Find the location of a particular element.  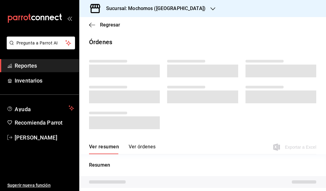

span: Recomienda Parrot is located at coordinates (44, 123).